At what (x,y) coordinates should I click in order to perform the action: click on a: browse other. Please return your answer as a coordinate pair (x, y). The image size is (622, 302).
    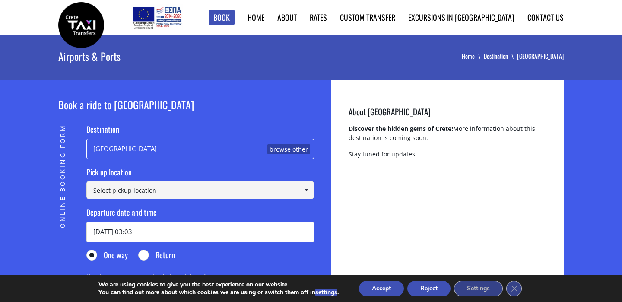
    Looking at the image, I should click on (289, 150).